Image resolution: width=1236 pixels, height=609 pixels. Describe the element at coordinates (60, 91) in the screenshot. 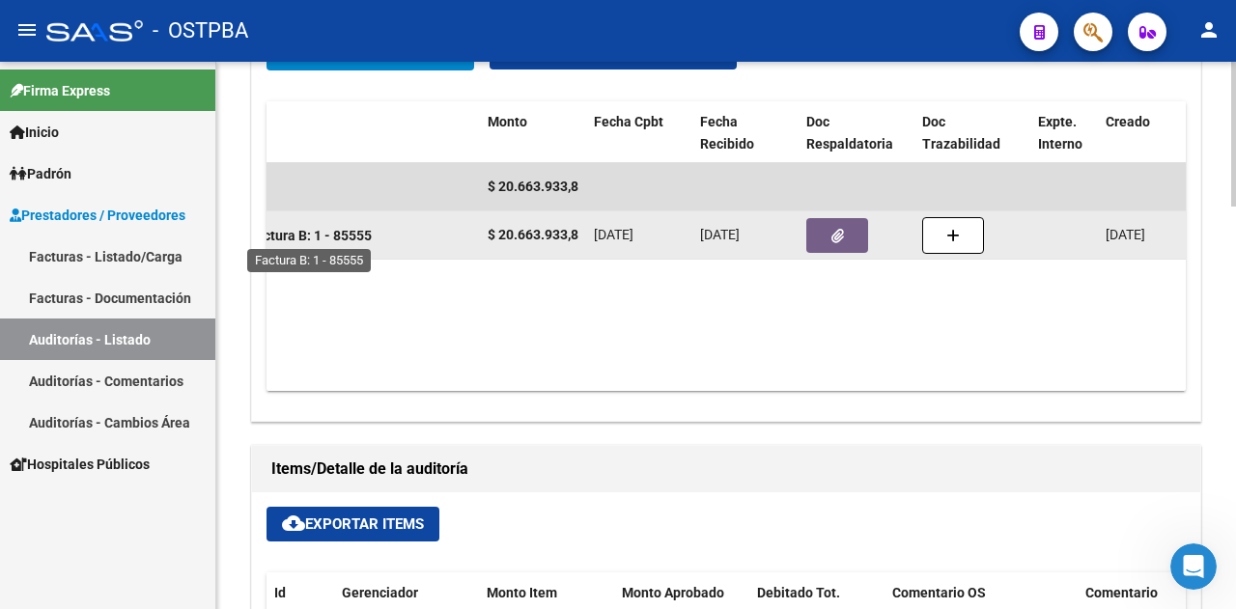

I see `span: Firma Express` at that location.